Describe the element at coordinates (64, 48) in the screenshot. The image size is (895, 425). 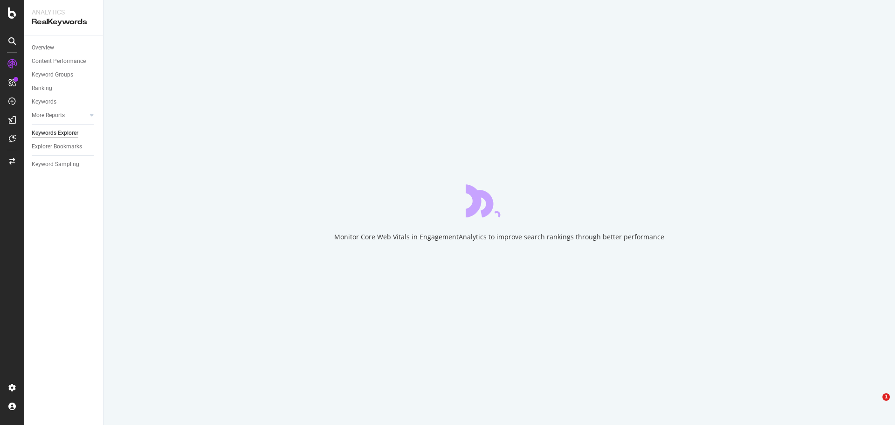
I see `a: Overview` at that location.